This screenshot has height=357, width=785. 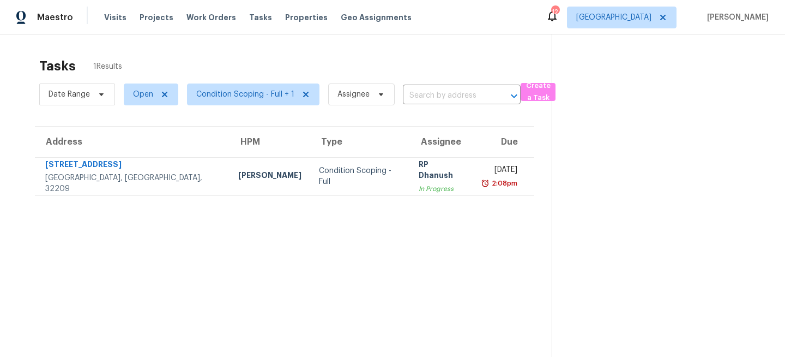 I want to click on span: Create a Task, so click(x=538, y=92).